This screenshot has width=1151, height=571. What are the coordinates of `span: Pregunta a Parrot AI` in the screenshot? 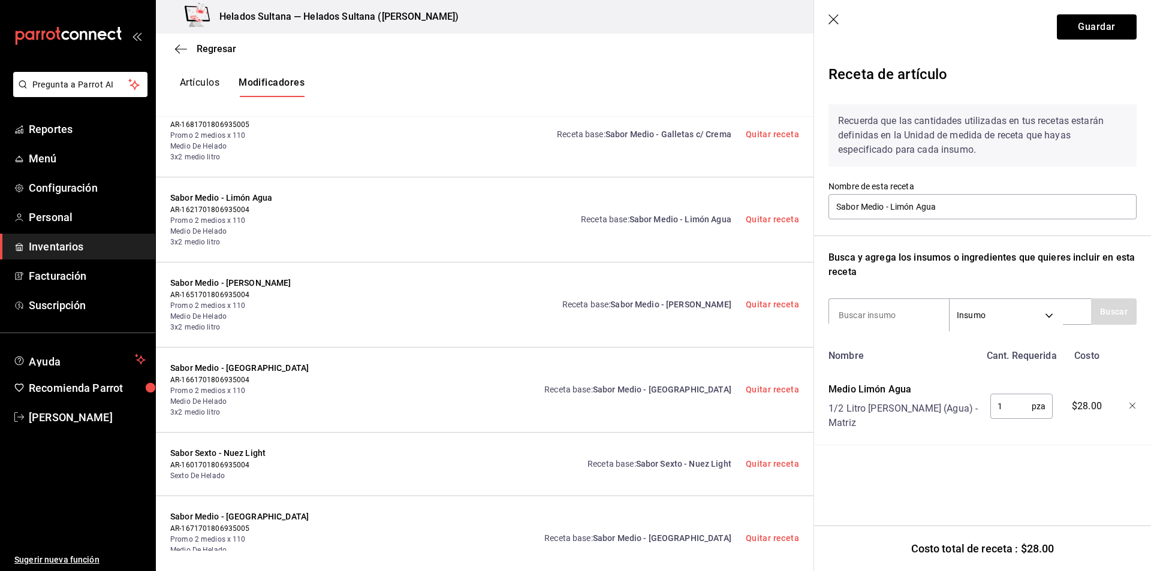 It's located at (80, 85).